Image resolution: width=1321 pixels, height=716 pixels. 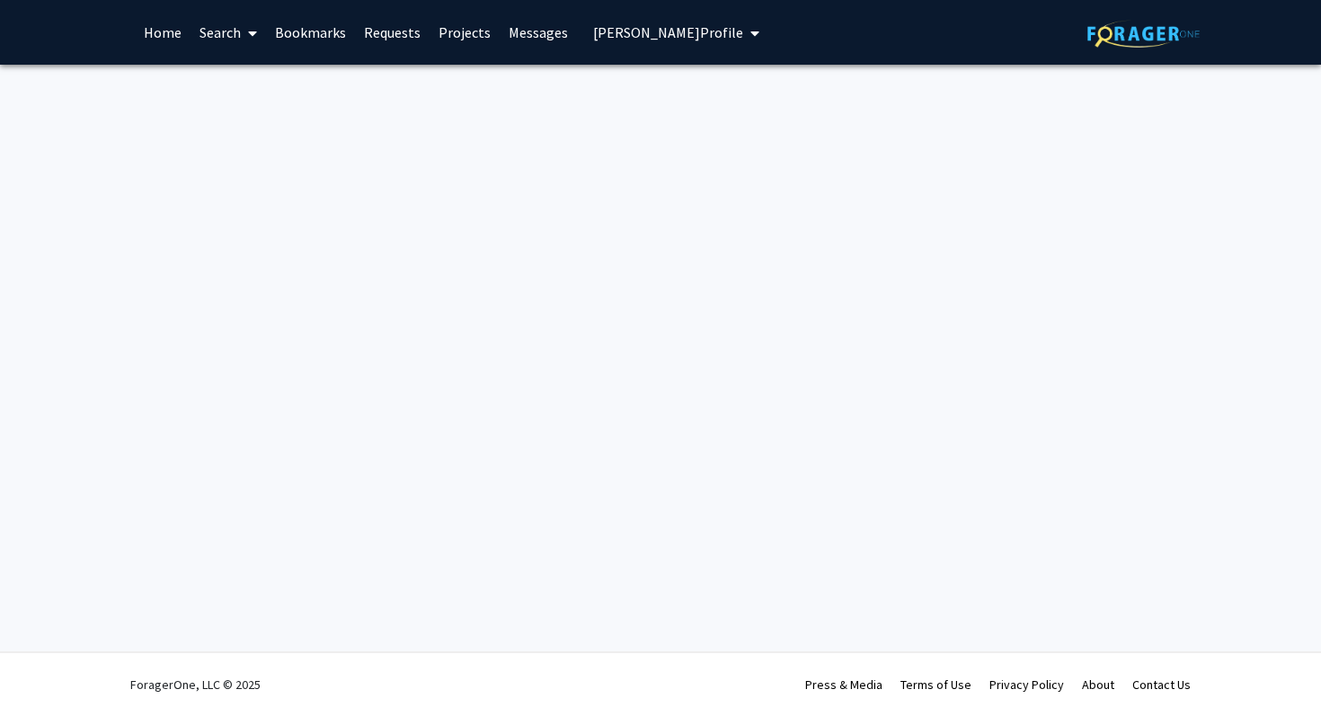 I want to click on a: Privacy Policy, so click(x=1026, y=685).